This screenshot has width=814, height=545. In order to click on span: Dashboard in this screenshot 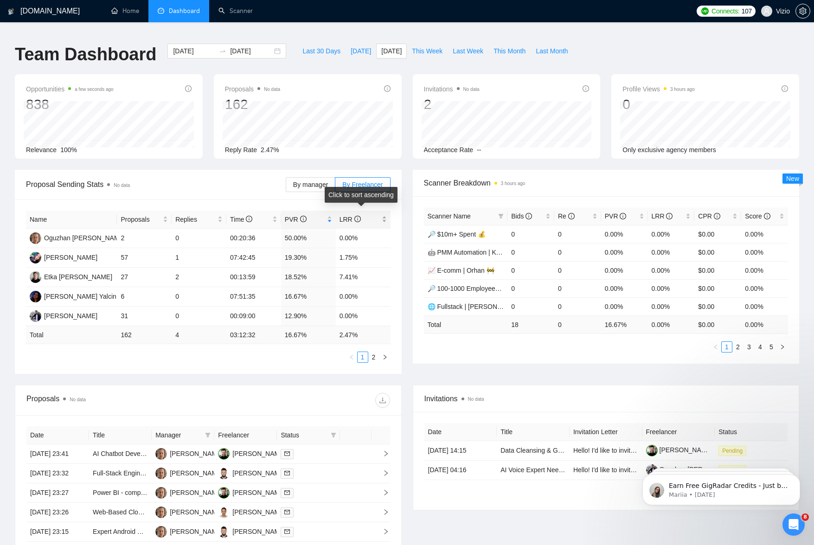, I will do `click(184, 11)`.